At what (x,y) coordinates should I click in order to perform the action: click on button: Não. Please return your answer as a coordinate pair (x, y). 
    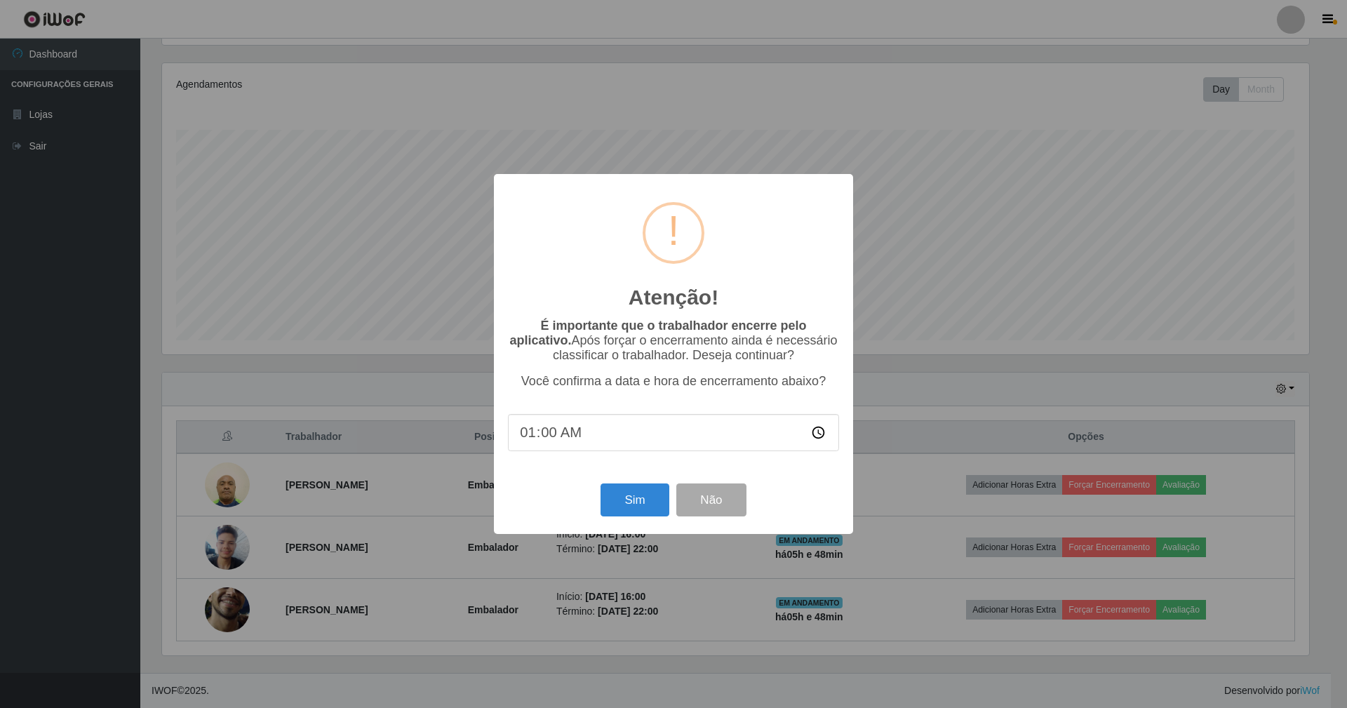
    Looking at the image, I should click on (711, 500).